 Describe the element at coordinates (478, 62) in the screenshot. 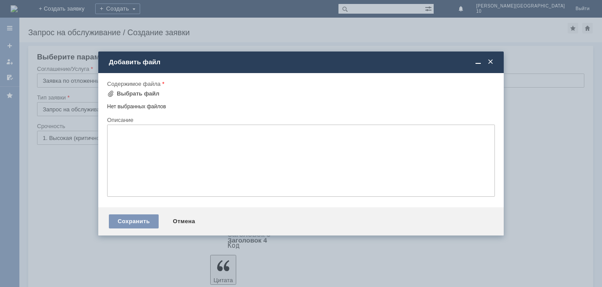

I see `span: Свернуть (Ctrl + M)` at that location.